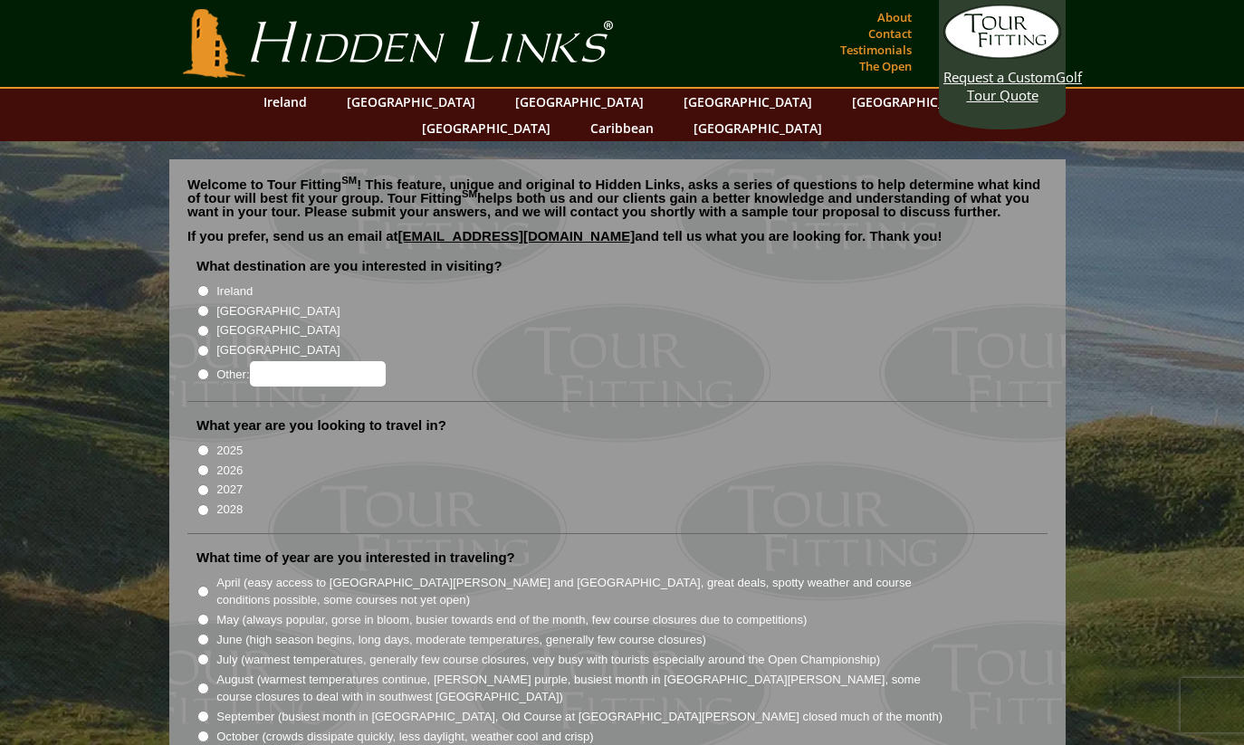 Image resolution: width=1244 pixels, height=745 pixels. I want to click on label: 2026, so click(229, 471).